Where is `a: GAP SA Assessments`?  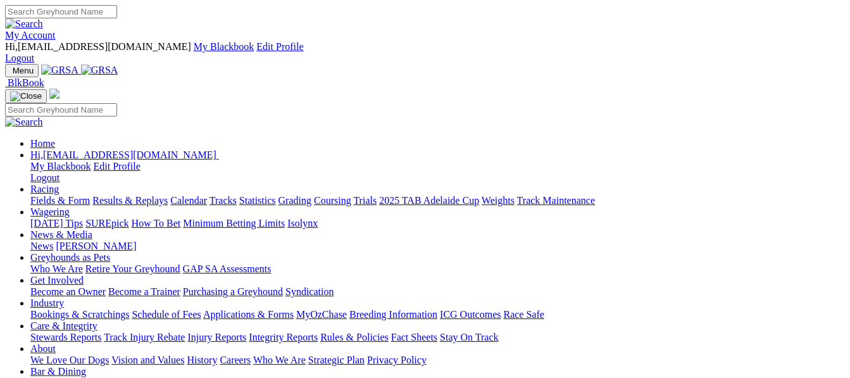 a: GAP SA Assessments is located at coordinates (227, 268).